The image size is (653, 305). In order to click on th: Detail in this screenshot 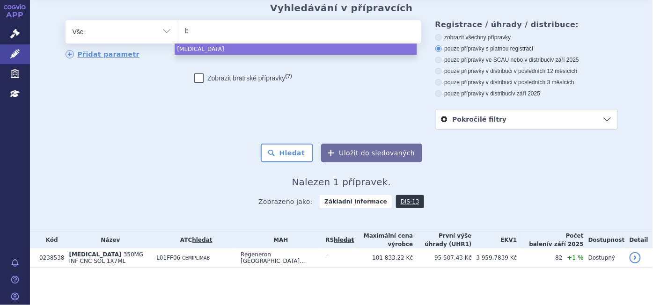, I will do `click(639, 240)`.